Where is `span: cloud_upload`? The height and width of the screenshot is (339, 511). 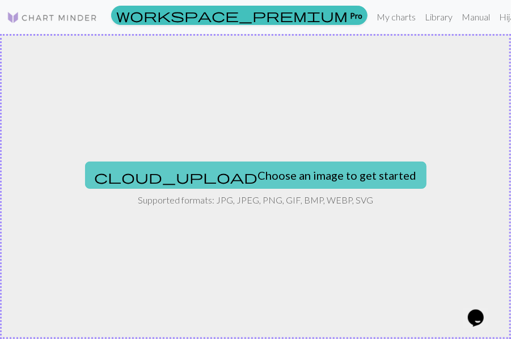 span: cloud_upload is located at coordinates (176, 177).